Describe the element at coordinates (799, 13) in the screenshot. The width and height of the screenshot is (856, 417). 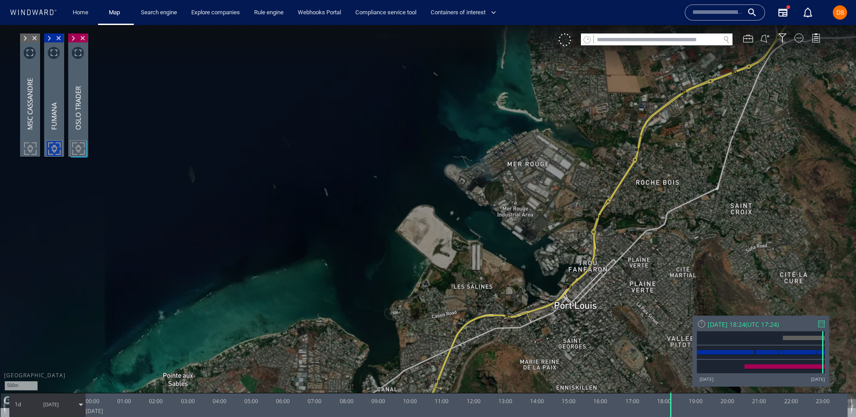
I see `div: Map Display` at that location.